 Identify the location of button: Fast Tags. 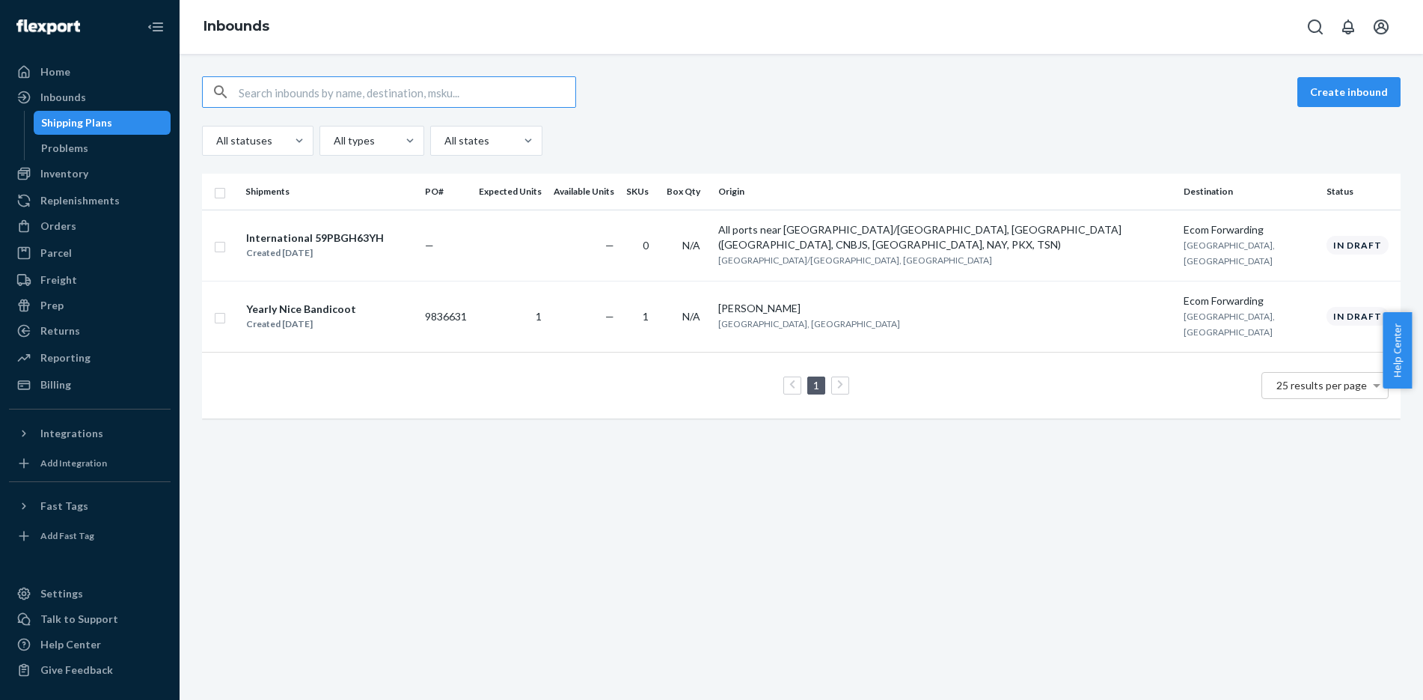
(90, 506).